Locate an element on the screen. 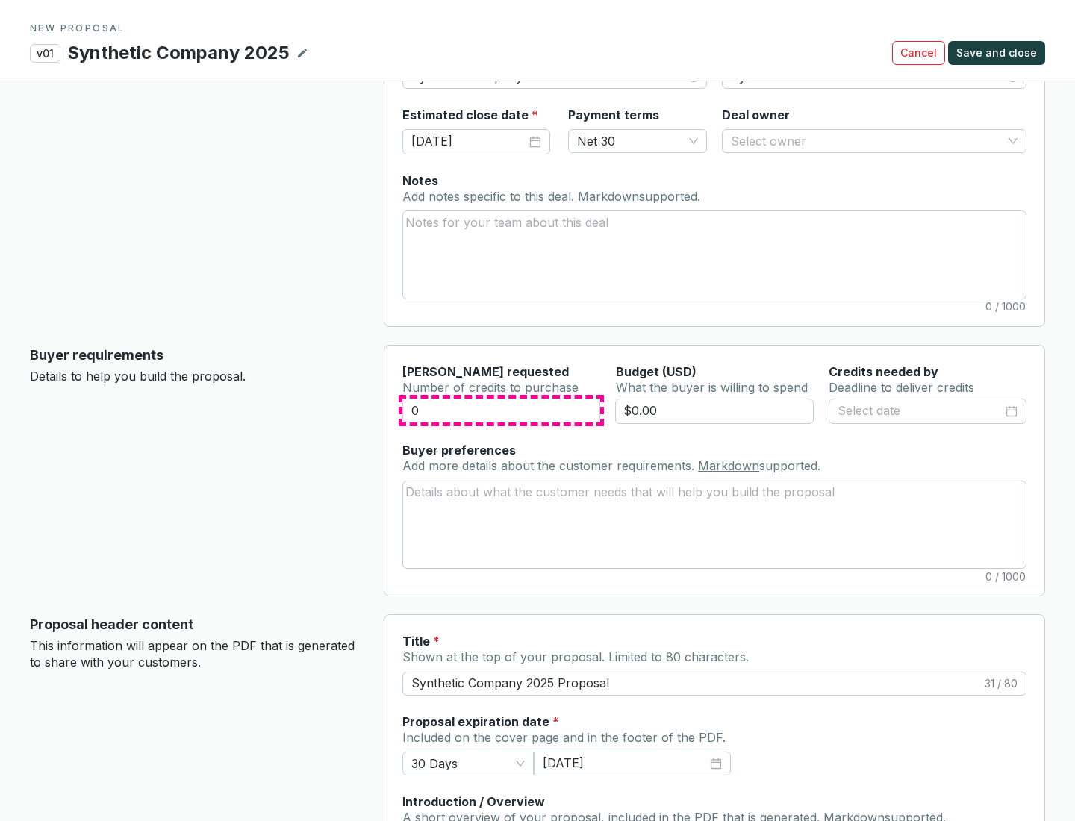  label: Buyer preferences is located at coordinates (459, 450).